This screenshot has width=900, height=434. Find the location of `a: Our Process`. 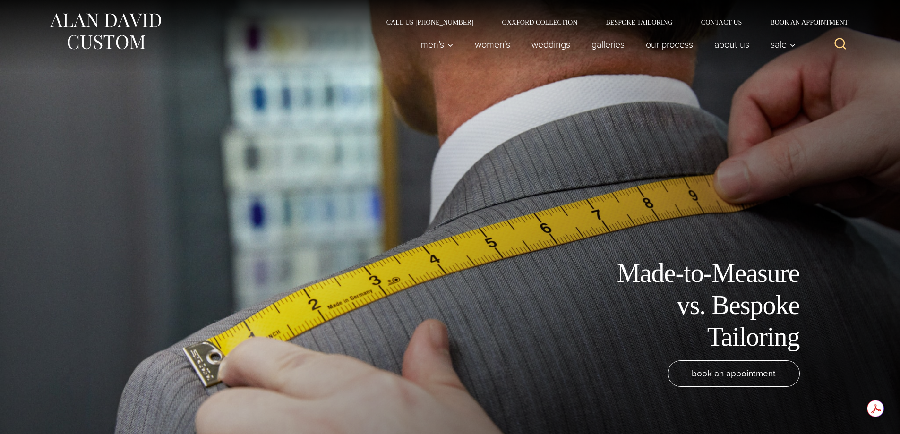

a: Our Process is located at coordinates (669, 44).